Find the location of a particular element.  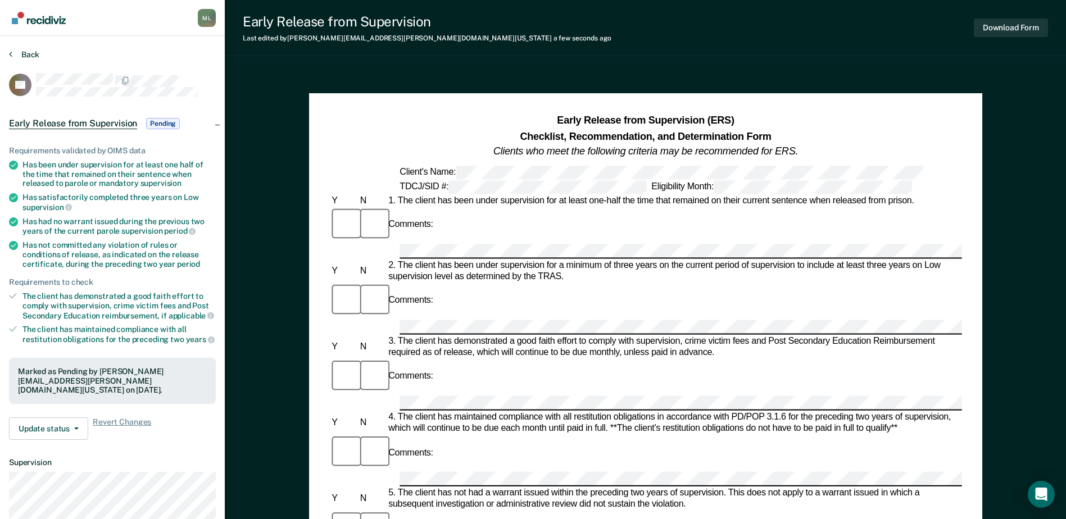

strong: Checklist, Recommendation, and Determination Form is located at coordinates (645, 136).